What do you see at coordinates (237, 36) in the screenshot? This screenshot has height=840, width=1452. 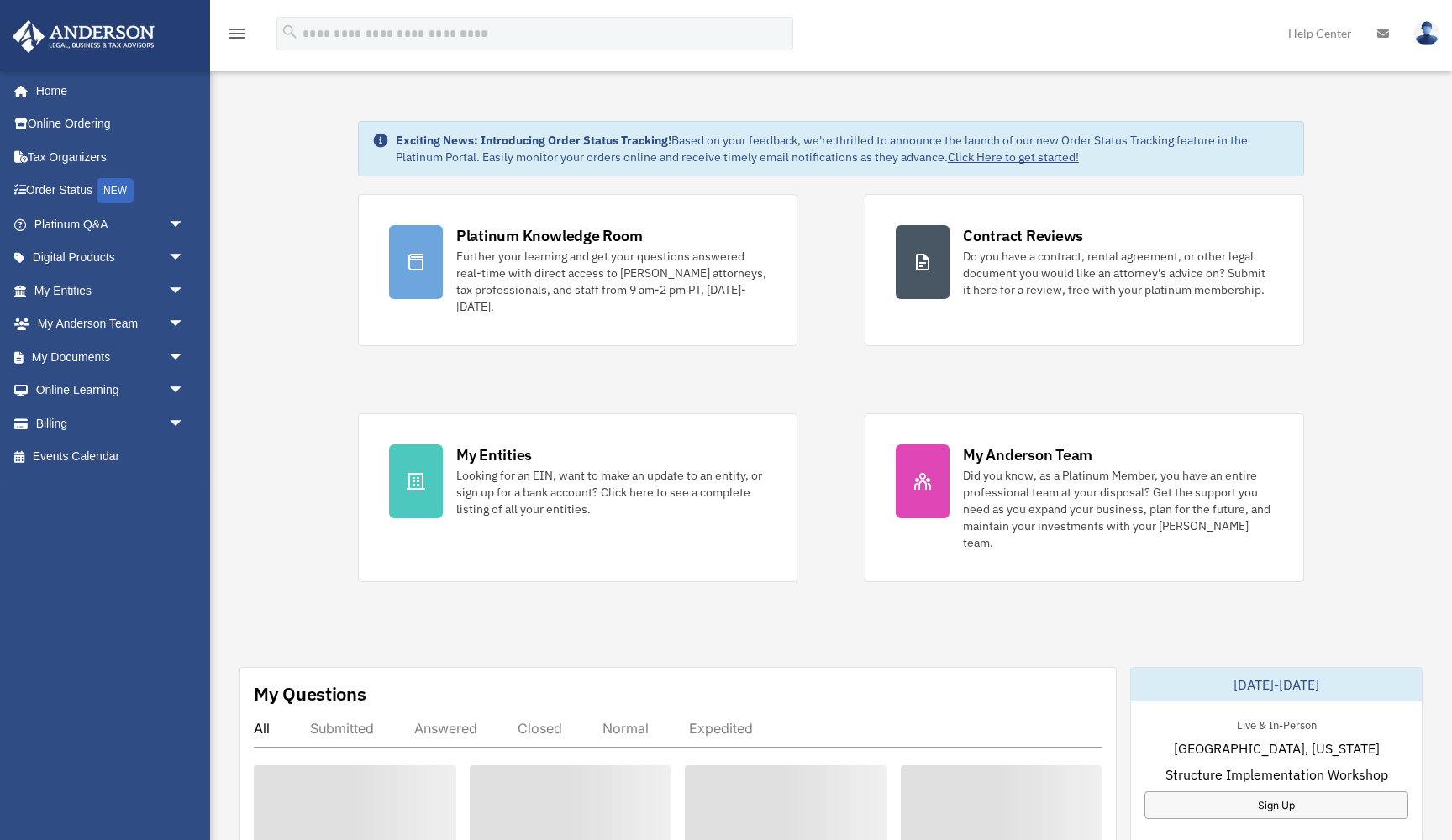 I see `a: menu` at bounding box center [237, 36].